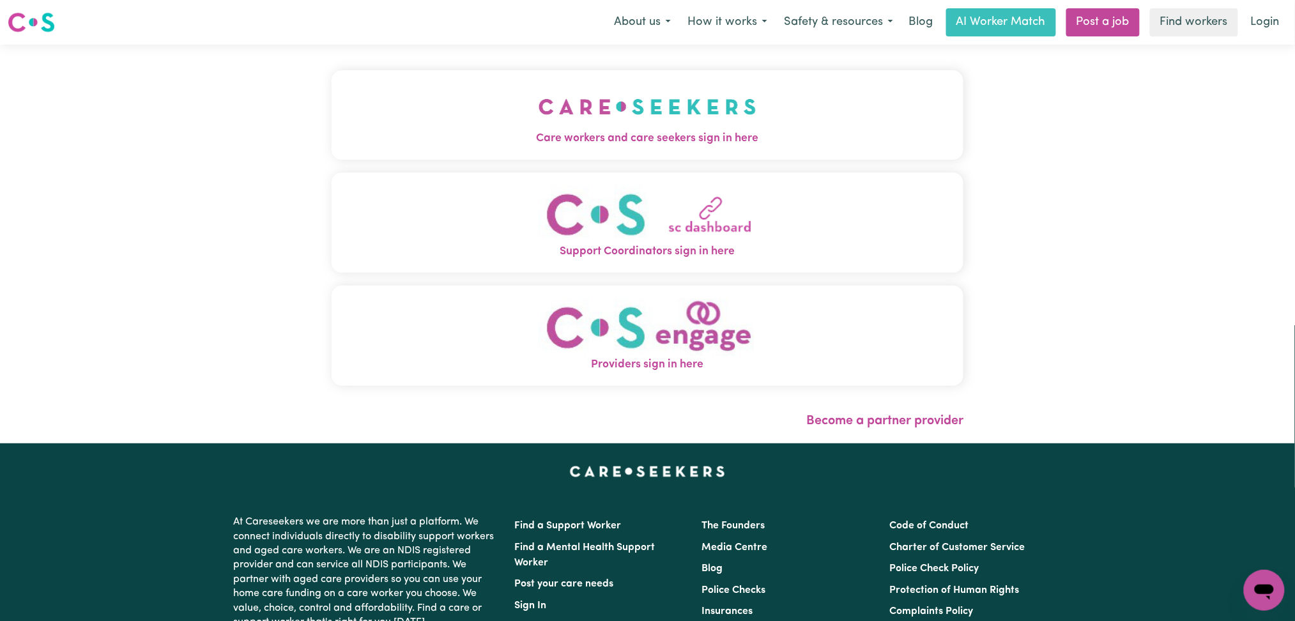  Describe the element at coordinates (839, 22) in the screenshot. I see `button: Safety & resources` at that location.